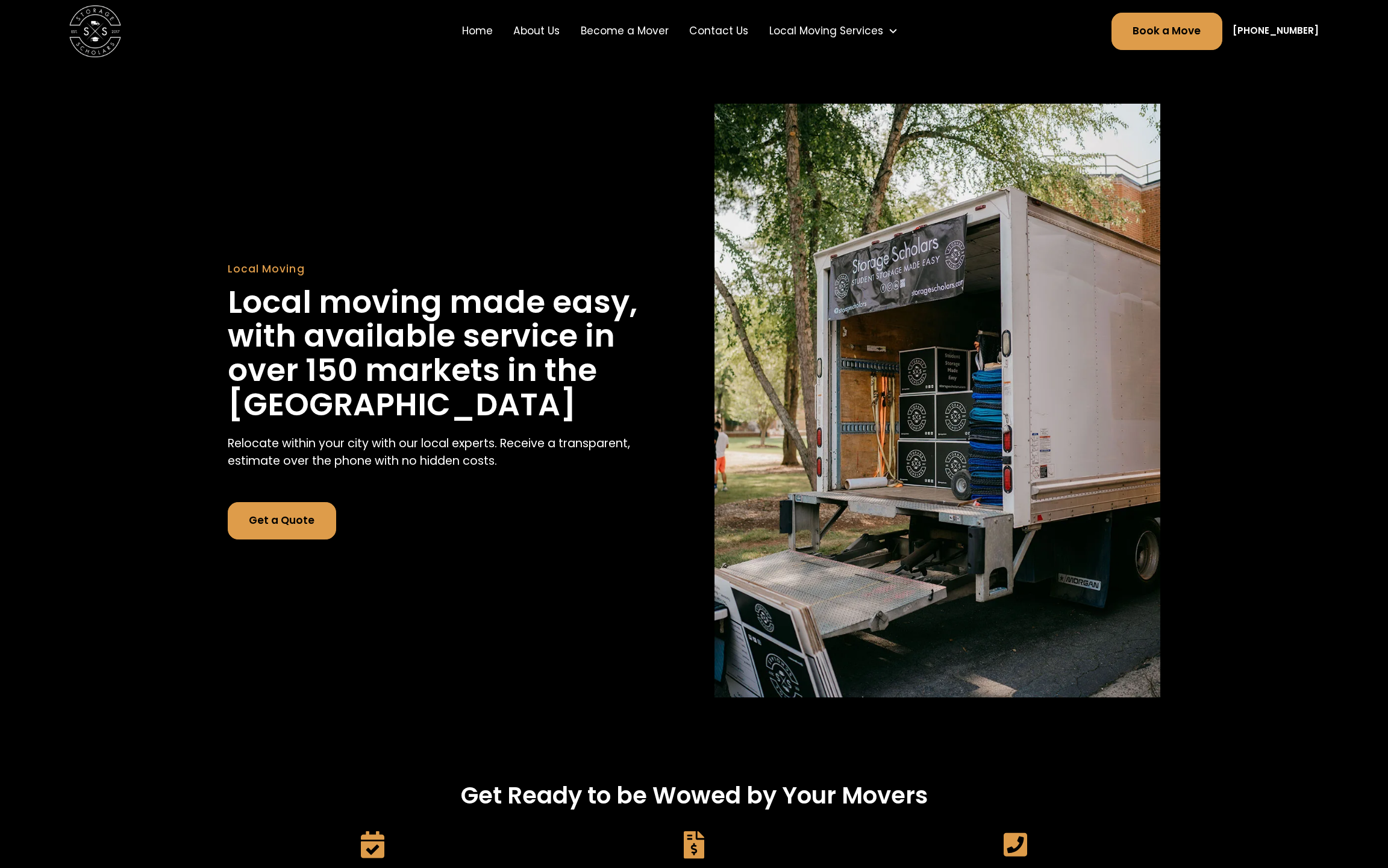 The height and width of the screenshot is (868, 1388). I want to click on a: Get a Quote, so click(282, 521).